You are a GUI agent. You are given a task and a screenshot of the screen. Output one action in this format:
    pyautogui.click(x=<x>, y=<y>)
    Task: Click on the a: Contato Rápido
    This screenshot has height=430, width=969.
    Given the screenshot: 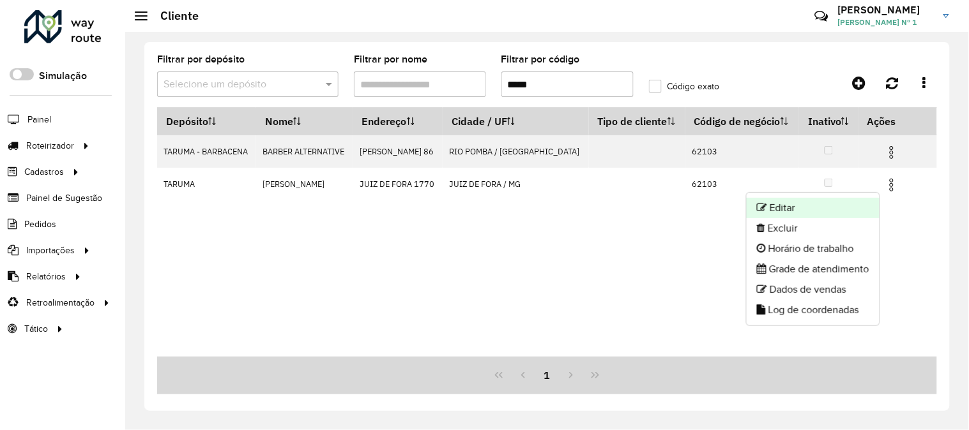 What is the action you would take?
    pyautogui.click(x=821, y=16)
    